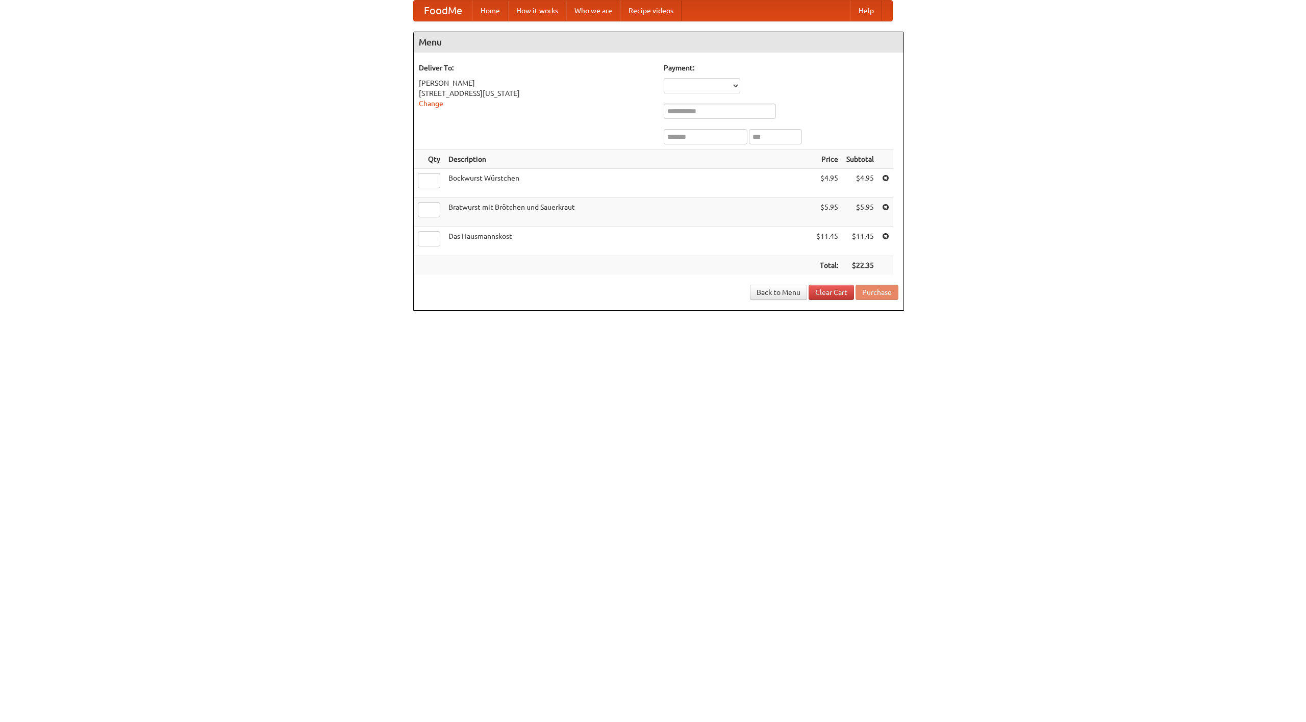 The width and height of the screenshot is (1306, 722). Describe the element at coordinates (659, 42) in the screenshot. I see `h4: Menu` at that location.